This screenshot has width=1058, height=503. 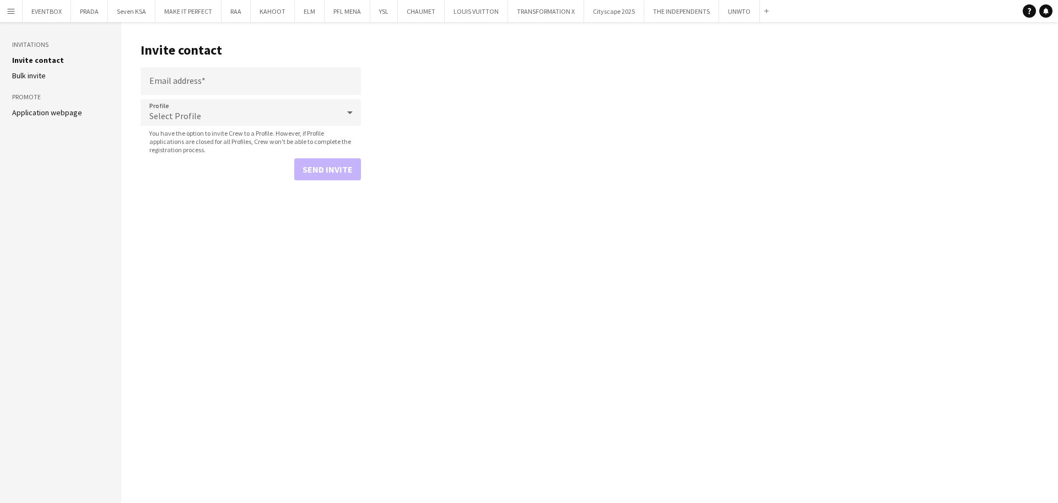 What do you see at coordinates (273, 11) in the screenshot?
I see `button: KAHOOT` at bounding box center [273, 11].